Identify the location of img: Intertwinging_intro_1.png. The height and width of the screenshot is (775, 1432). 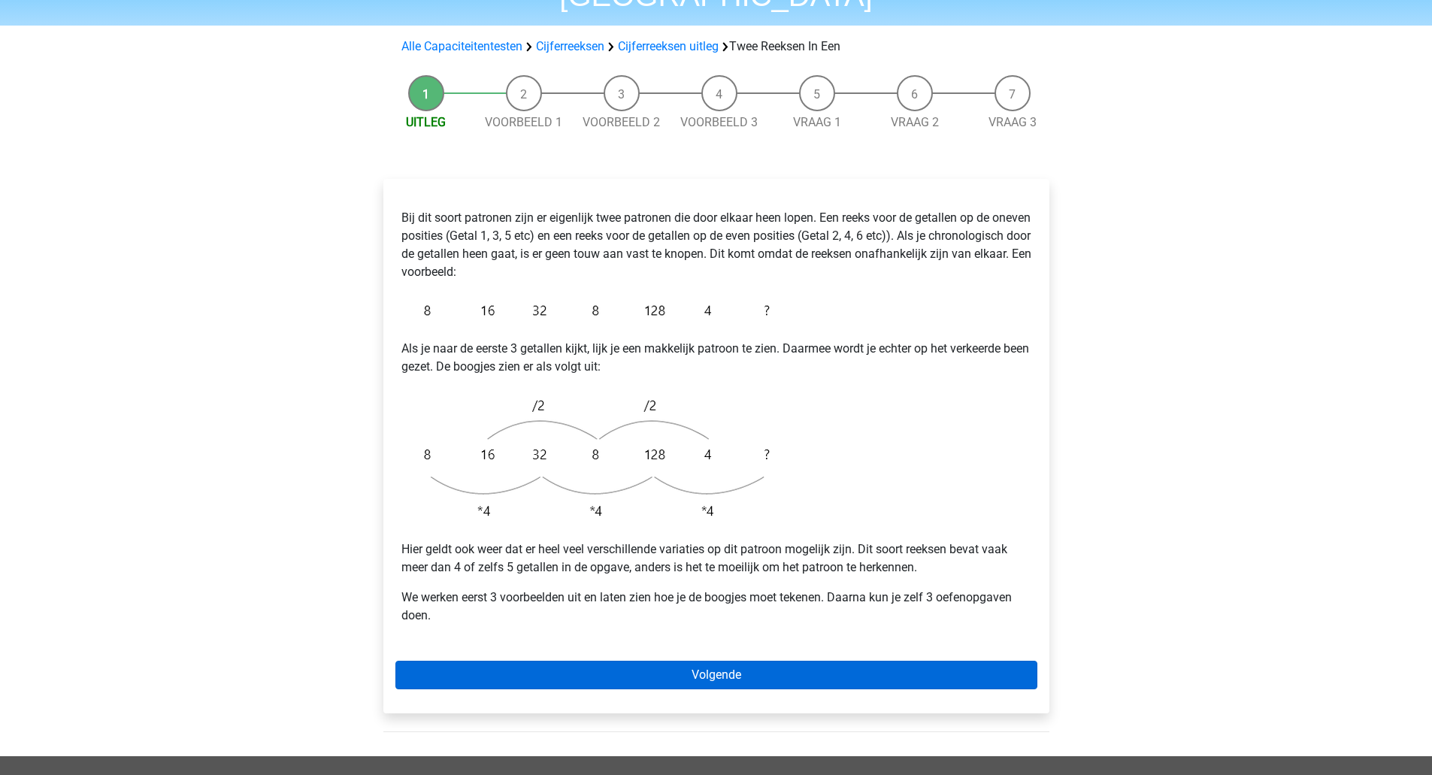
(589, 310).